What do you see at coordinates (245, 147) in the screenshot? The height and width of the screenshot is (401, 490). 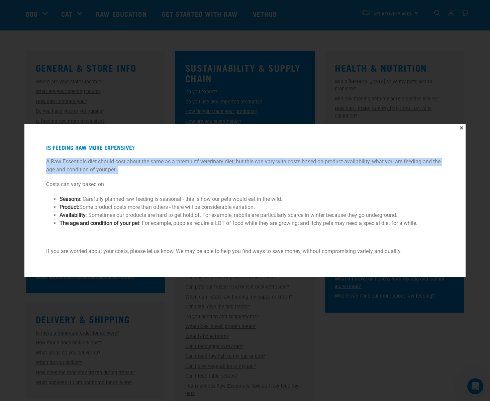 I see `h4: Is feeding raw more expensive?` at bounding box center [245, 147].